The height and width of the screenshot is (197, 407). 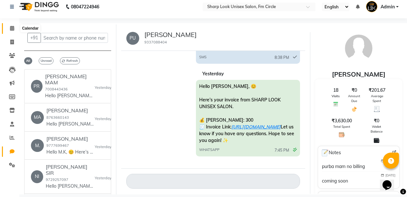 What do you see at coordinates (376, 109) in the screenshot?
I see `img: Average Spent Icon` at bounding box center [376, 109].